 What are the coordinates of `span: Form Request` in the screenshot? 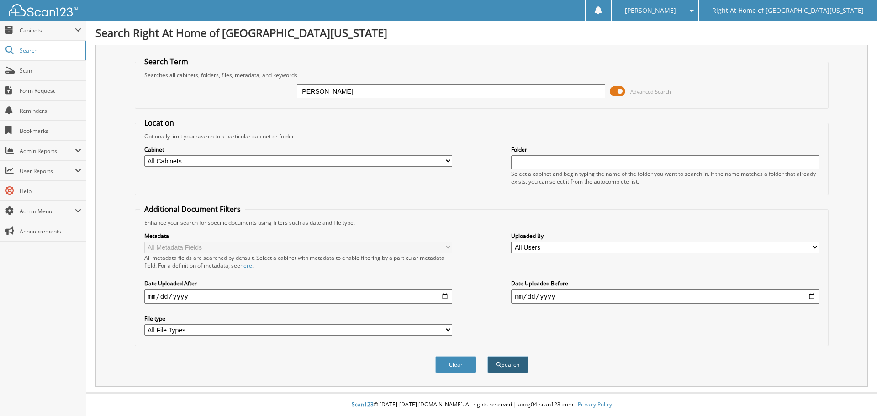 It's located at (50, 90).